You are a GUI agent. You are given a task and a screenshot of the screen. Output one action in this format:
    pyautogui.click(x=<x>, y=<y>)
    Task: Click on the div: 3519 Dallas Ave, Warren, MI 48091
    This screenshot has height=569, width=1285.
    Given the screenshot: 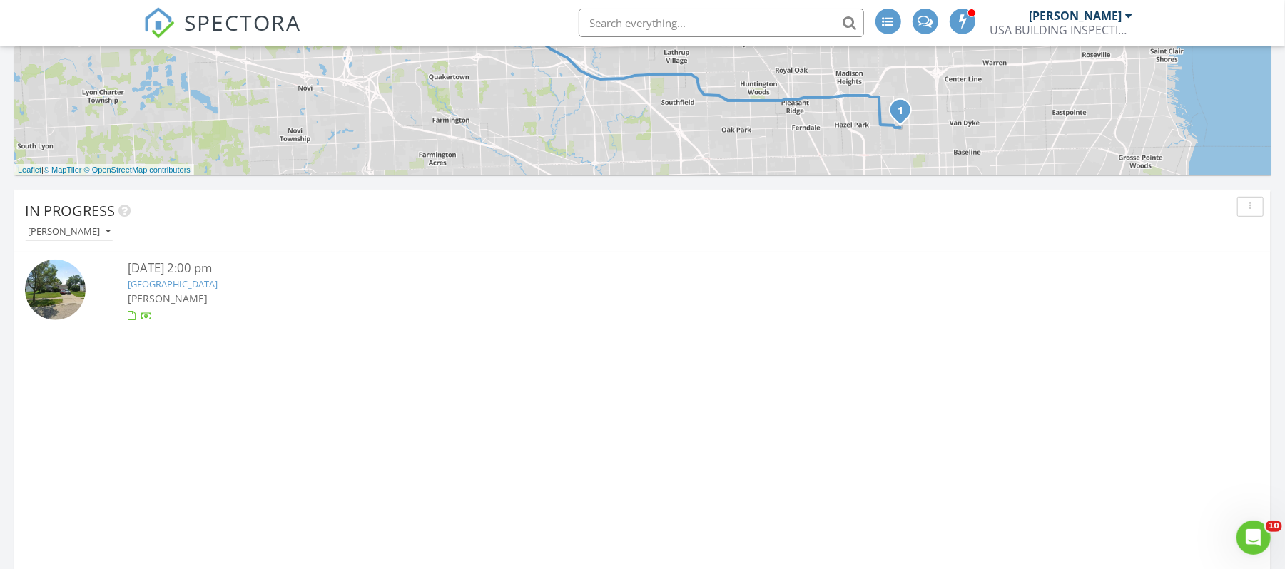 What is the action you would take?
    pyautogui.click(x=905, y=114)
    